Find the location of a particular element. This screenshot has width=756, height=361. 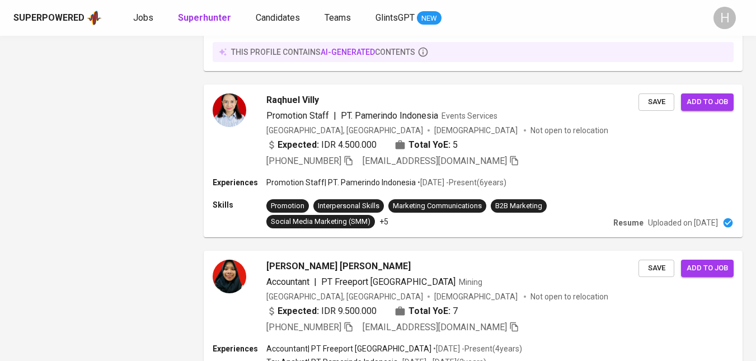

a: GlintsGPT NEW is located at coordinates (409, 18).